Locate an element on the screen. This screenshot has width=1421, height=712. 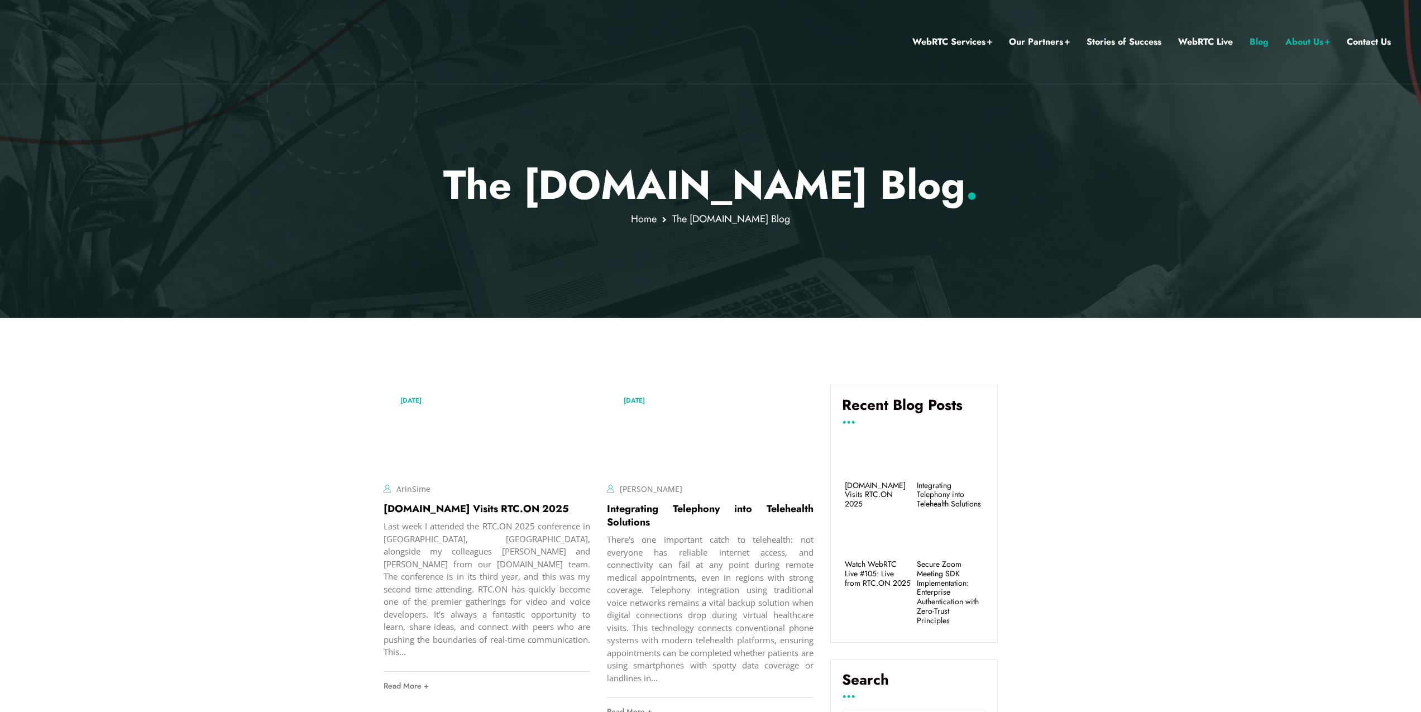
a: Secure Zoom Meeting SDK Implementation: Enterprise Authentication with Zero-Trust Principles is located at coordinates (950, 592).